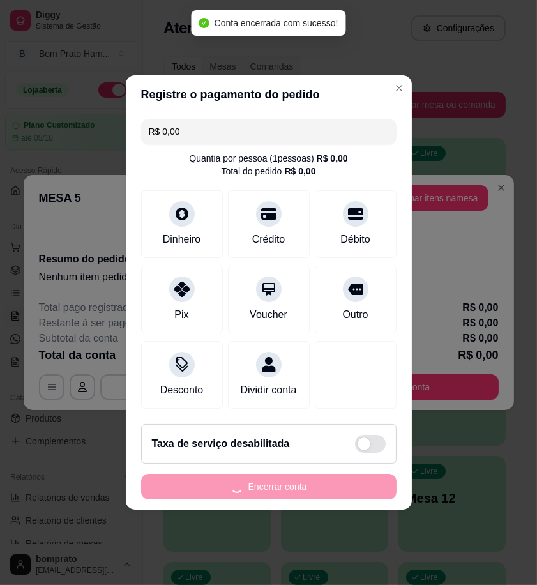 Image resolution: width=537 pixels, height=585 pixels. Describe the element at coordinates (268, 315) in the screenshot. I see `div: Voucher` at that location.